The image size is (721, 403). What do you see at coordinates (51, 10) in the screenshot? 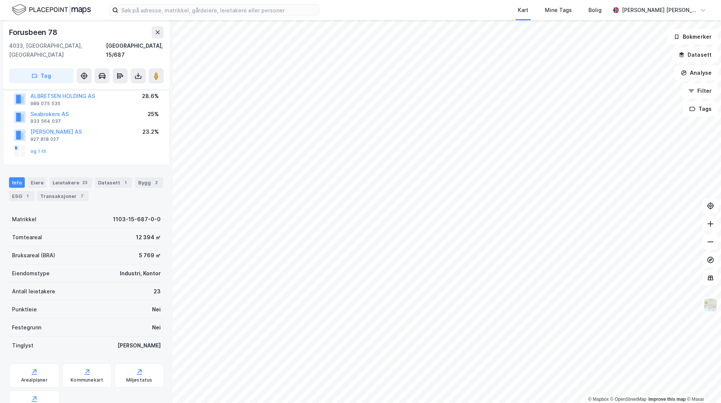
I see `img: logo.f888ab2527a4732fd821a326f86c7f29.svg` at bounding box center [51, 10].